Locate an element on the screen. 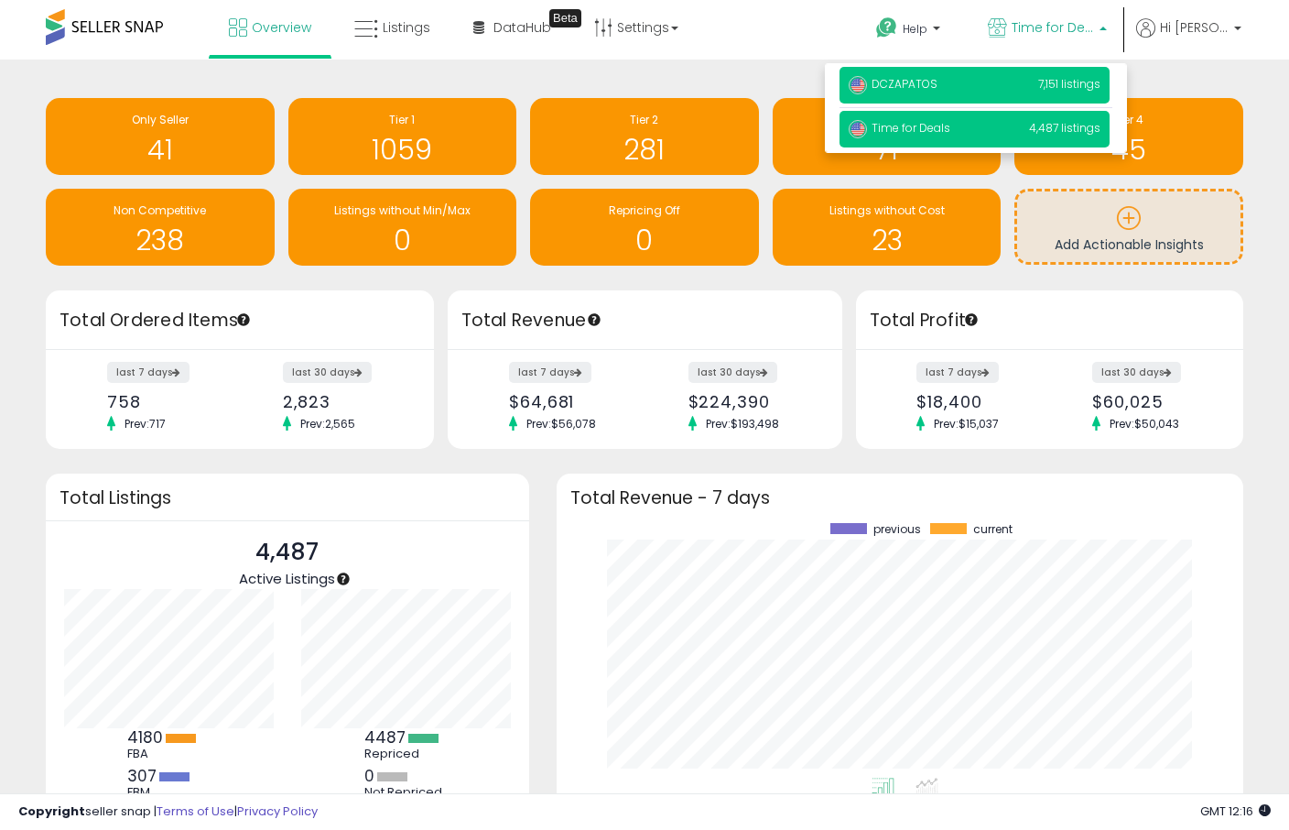 The width and height of the screenshot is (1289, 830). span: Listings is located at coordinates (407, 27).